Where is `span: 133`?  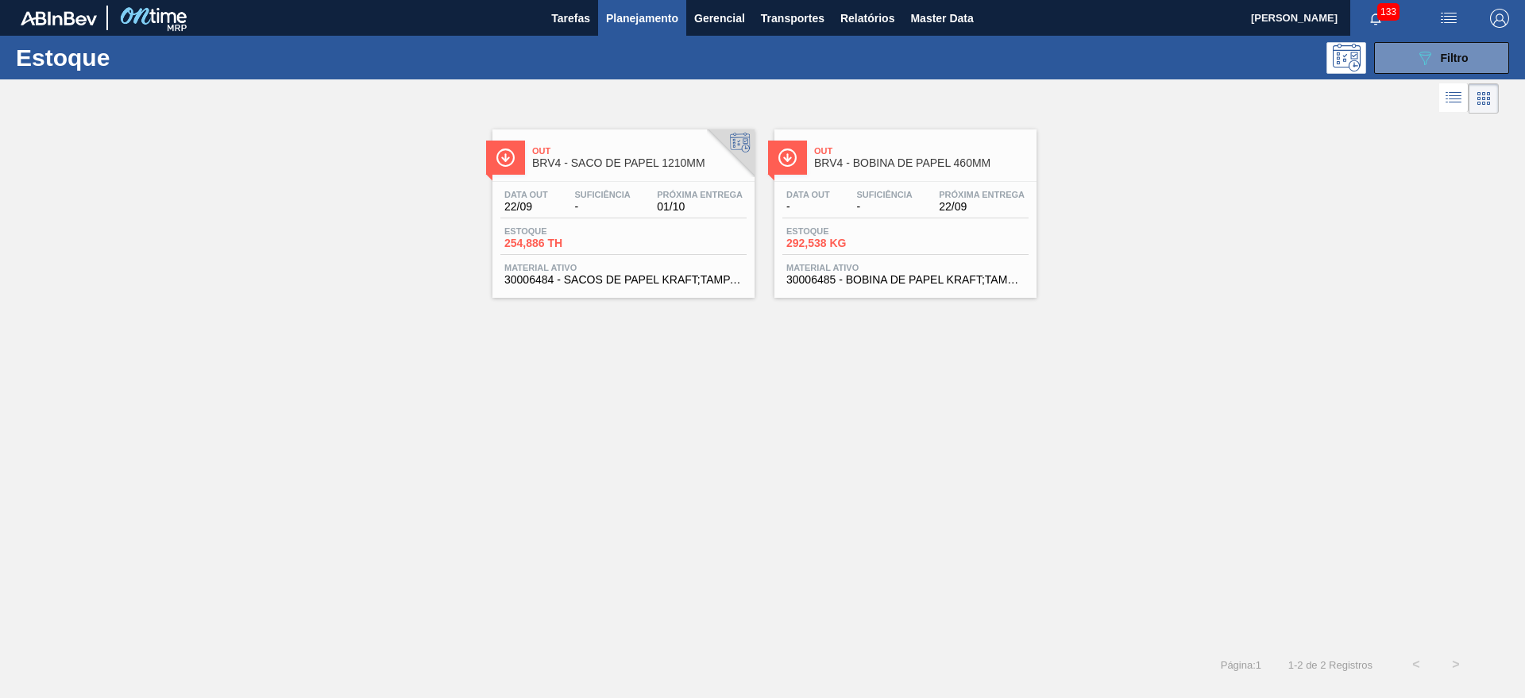 span: 133 is located at coordinates (1389, 12).